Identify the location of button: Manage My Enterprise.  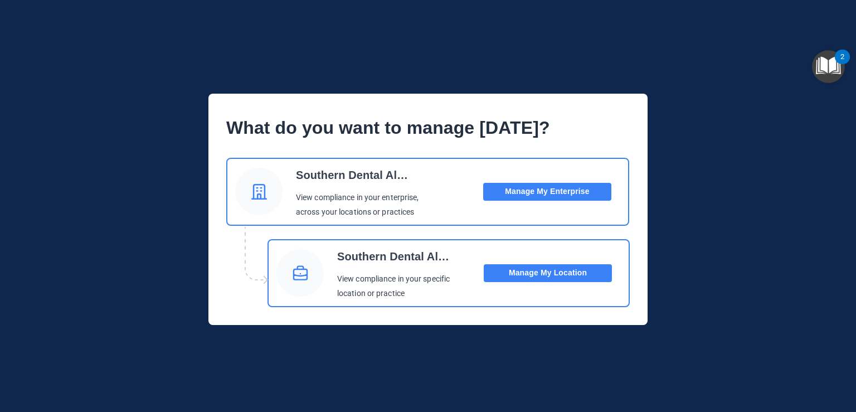
(547, 192).